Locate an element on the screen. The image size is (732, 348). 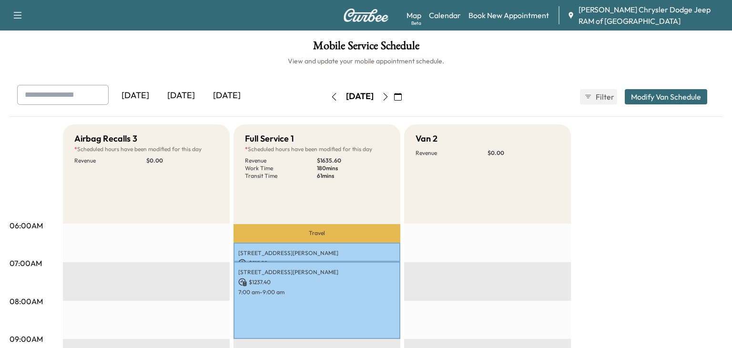
h5: Airbag Recalls 3 is located at coordinates (106, 139).